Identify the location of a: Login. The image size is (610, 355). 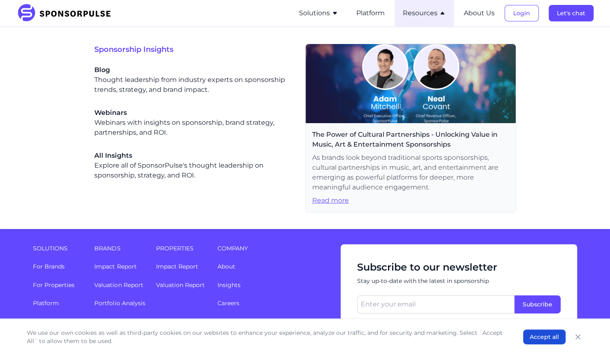
(521, 13).